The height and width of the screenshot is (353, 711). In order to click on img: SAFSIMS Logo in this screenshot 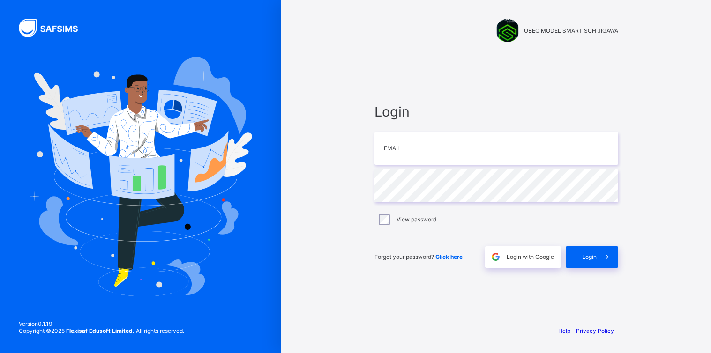, I will do `click(54, 28)`.